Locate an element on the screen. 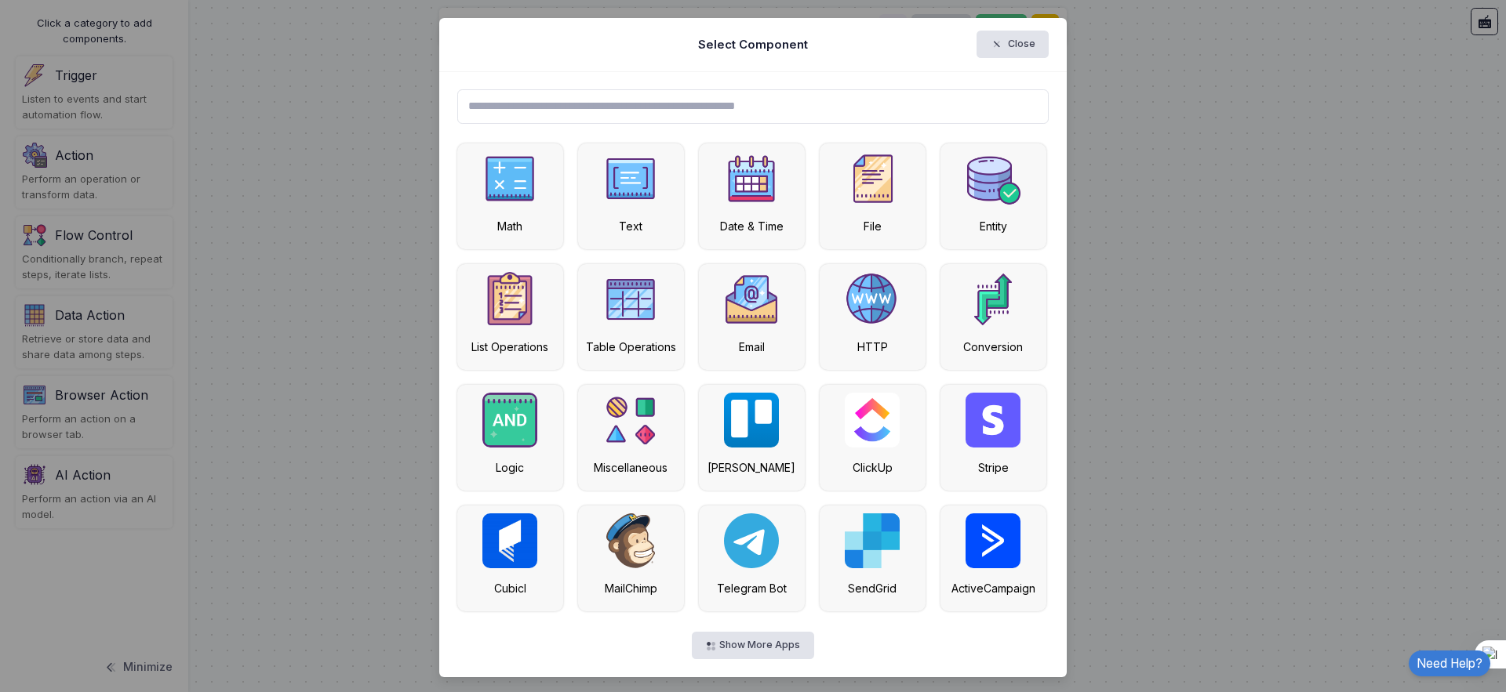  div: Cubicl is located at coordinates (510, 588).